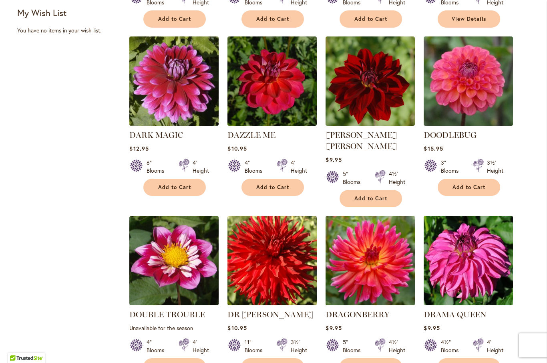 This screenshot has width=547, height=363. I want to click on img: DOUBLE TROUBLE, so click(174, 260).